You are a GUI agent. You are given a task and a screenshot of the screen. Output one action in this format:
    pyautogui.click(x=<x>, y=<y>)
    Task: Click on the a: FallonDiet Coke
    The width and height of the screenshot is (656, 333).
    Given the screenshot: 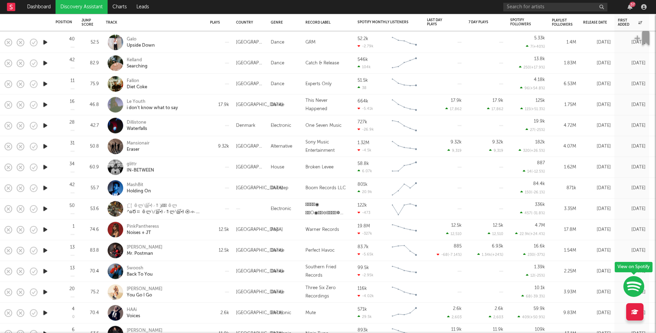 What is the action you would take?
    pyautogui.click(x=137, y=84)
    